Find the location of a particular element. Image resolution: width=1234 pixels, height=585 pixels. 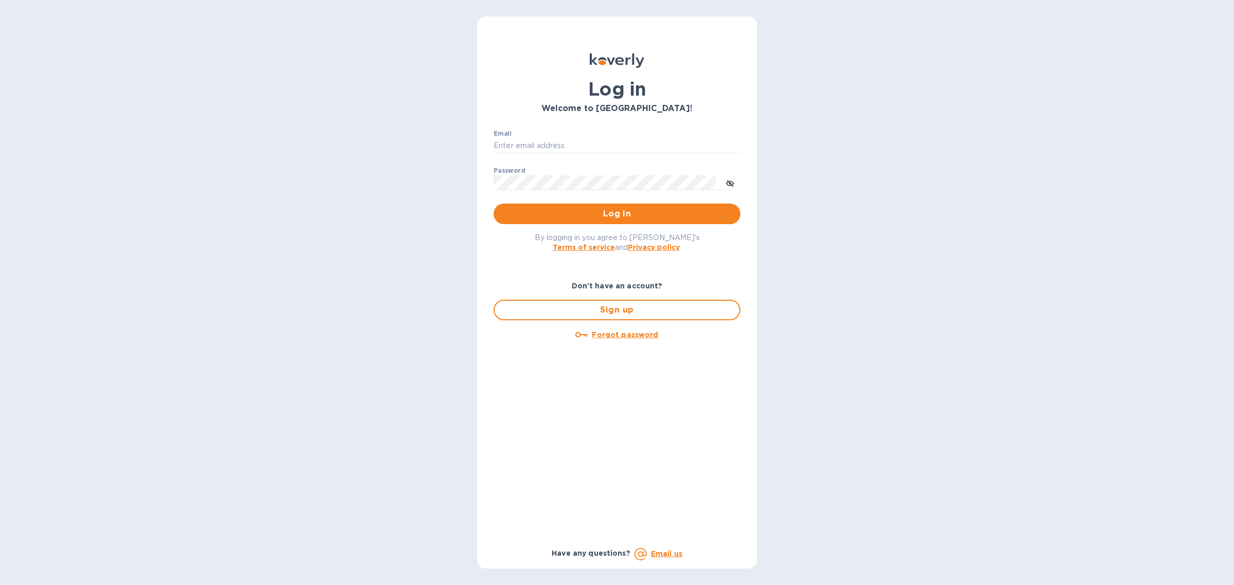

label: Email is located at coordinates (502, 134).